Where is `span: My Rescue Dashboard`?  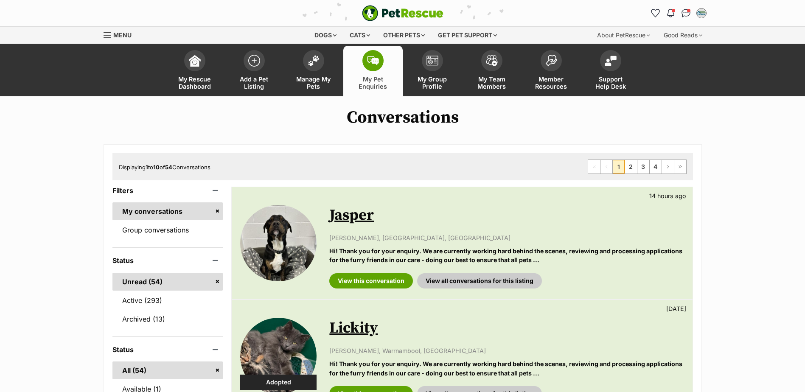 span: My Rescue Dashboard is located at coordinates (195, 83).